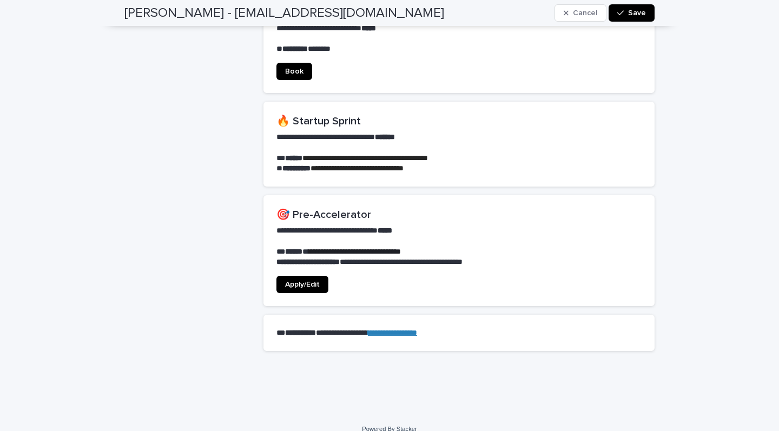  Describe the element at coordinates (294, 71) in the screenshot. I see `span: Book` at that location.